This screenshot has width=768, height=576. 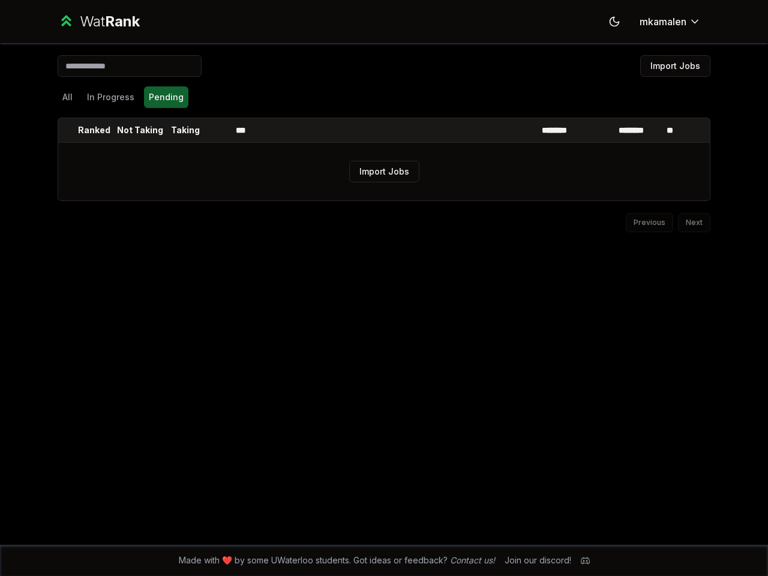 What do you see at coordinates (166, 97) in the screenshot?
I see `button: Pending` at bounding box center [166, 97].